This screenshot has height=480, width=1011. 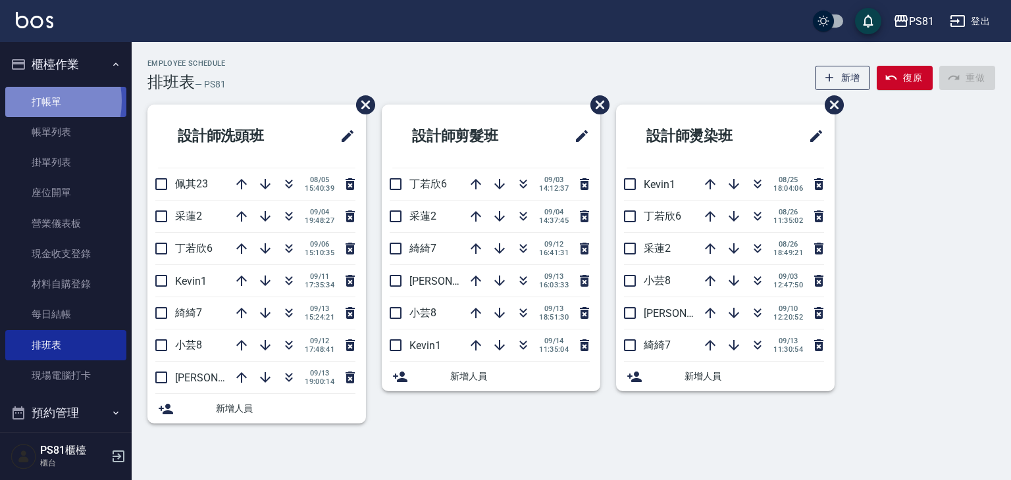 I want to click on h3: 排班表, so click(x=171, y=82).